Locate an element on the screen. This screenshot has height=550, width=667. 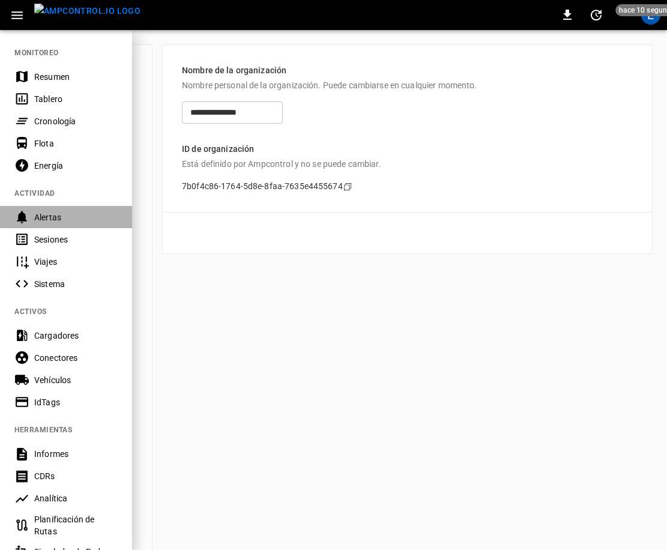
div: Energía is located at coordinates (76, 166).